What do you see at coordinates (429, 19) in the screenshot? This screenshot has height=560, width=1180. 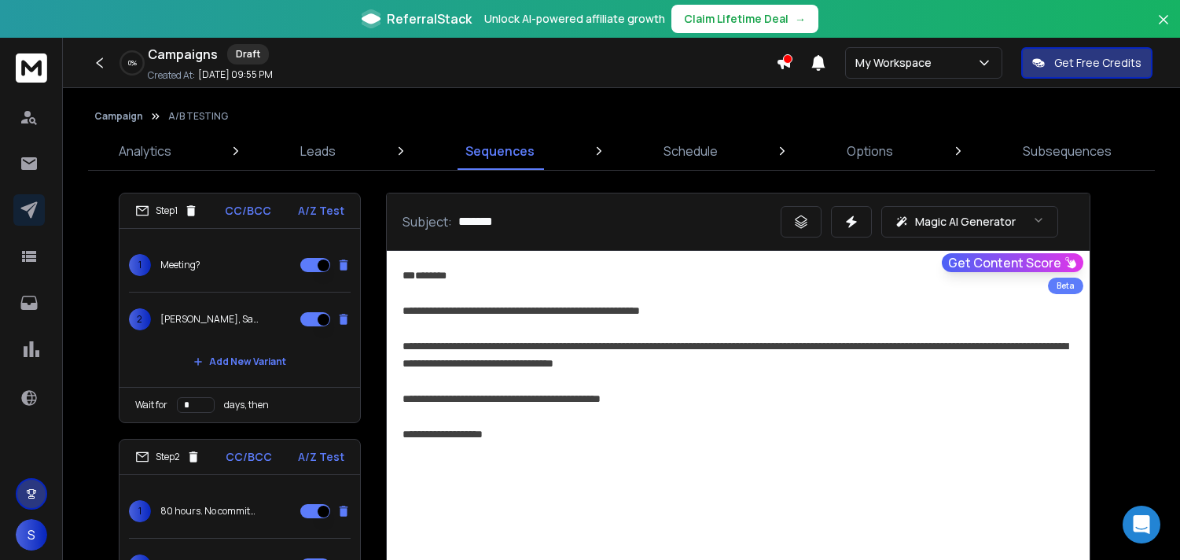 I see `span: ReferralStack` at bounding box center [429, 19].